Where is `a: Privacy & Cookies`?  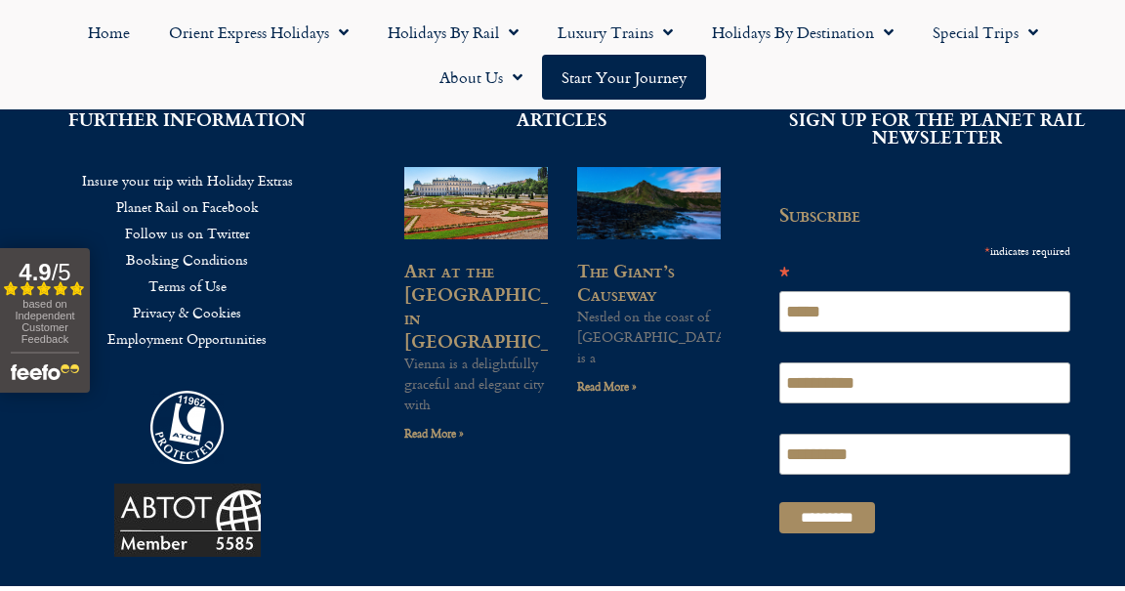
a: Privacy & Cookies is located at coordinates (188, 312).